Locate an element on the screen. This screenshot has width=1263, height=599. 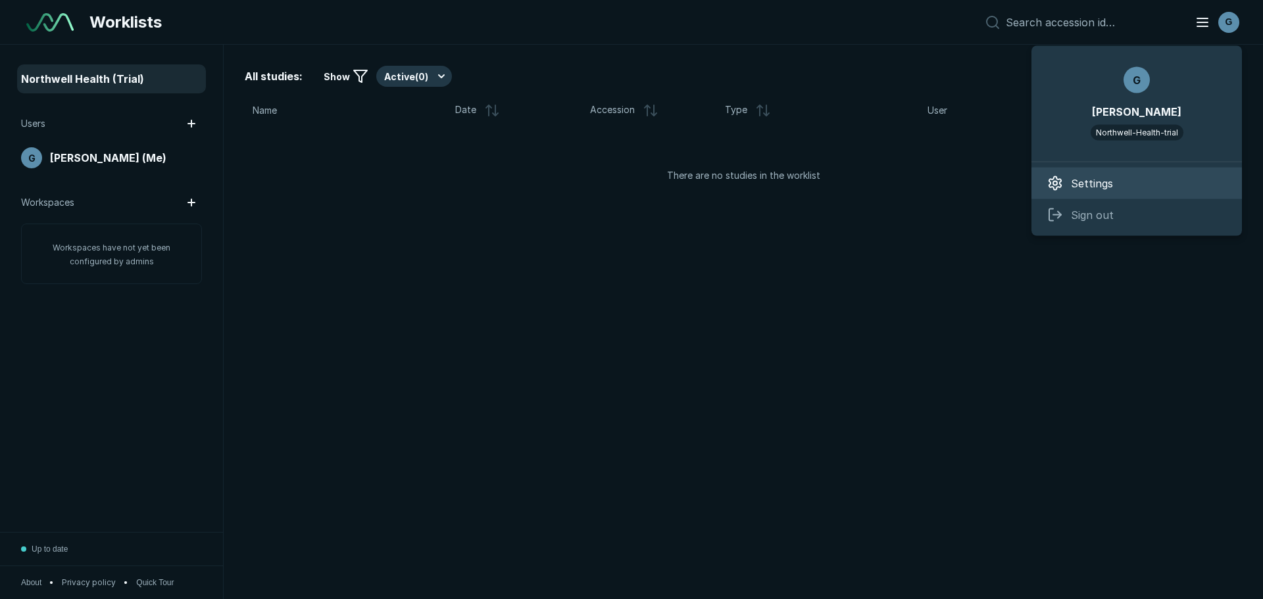
span: Worklists is located at coordinates (126, 22).